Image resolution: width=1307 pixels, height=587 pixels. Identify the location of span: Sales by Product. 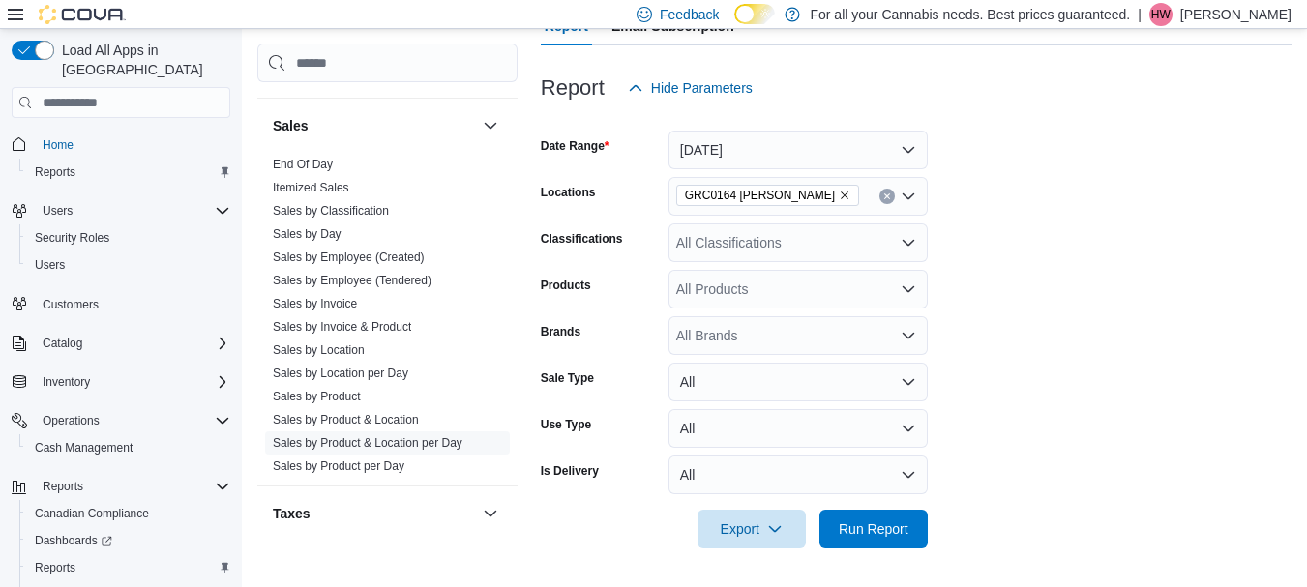
(316, 397).